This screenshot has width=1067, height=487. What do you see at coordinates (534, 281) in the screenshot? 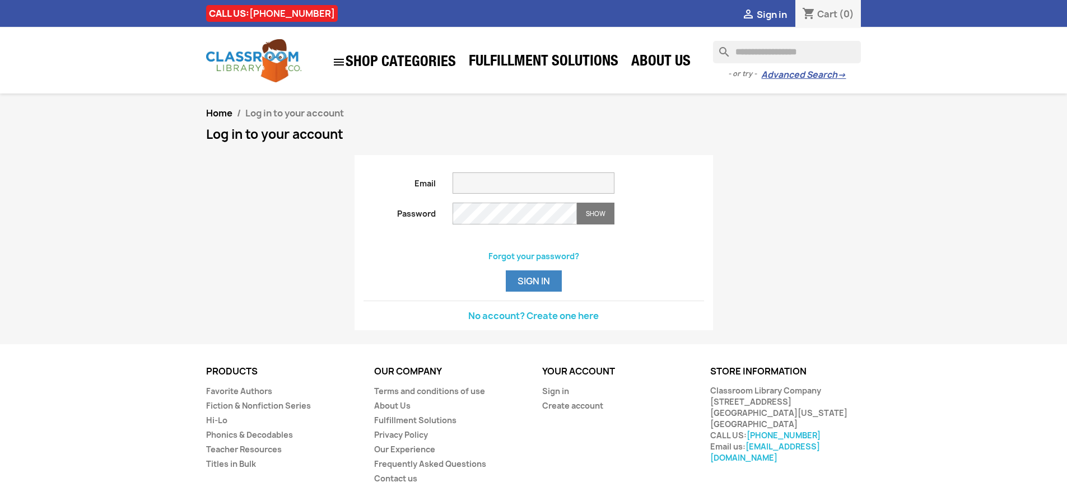
I see `button: Sign in` at bounding box center [534, 281].